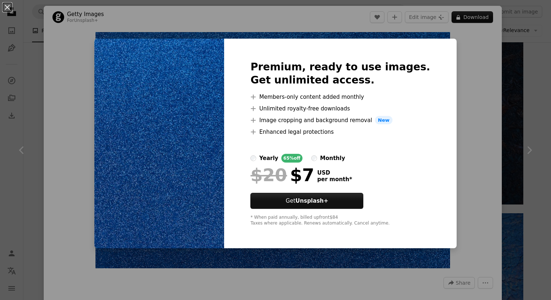  Describe the element at coordinates (314, 158) in the screenshot. I see `input: monthly` at that location.